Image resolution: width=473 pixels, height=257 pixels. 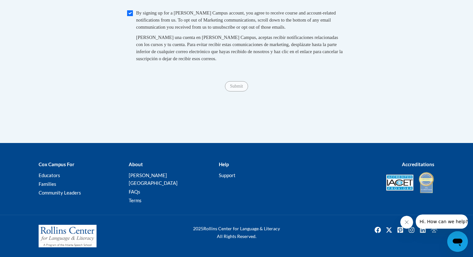 What do you see at coordinates (378, 230) in the screenshot?
I see `img: Facebook icon` at bounding box center [378, 230].